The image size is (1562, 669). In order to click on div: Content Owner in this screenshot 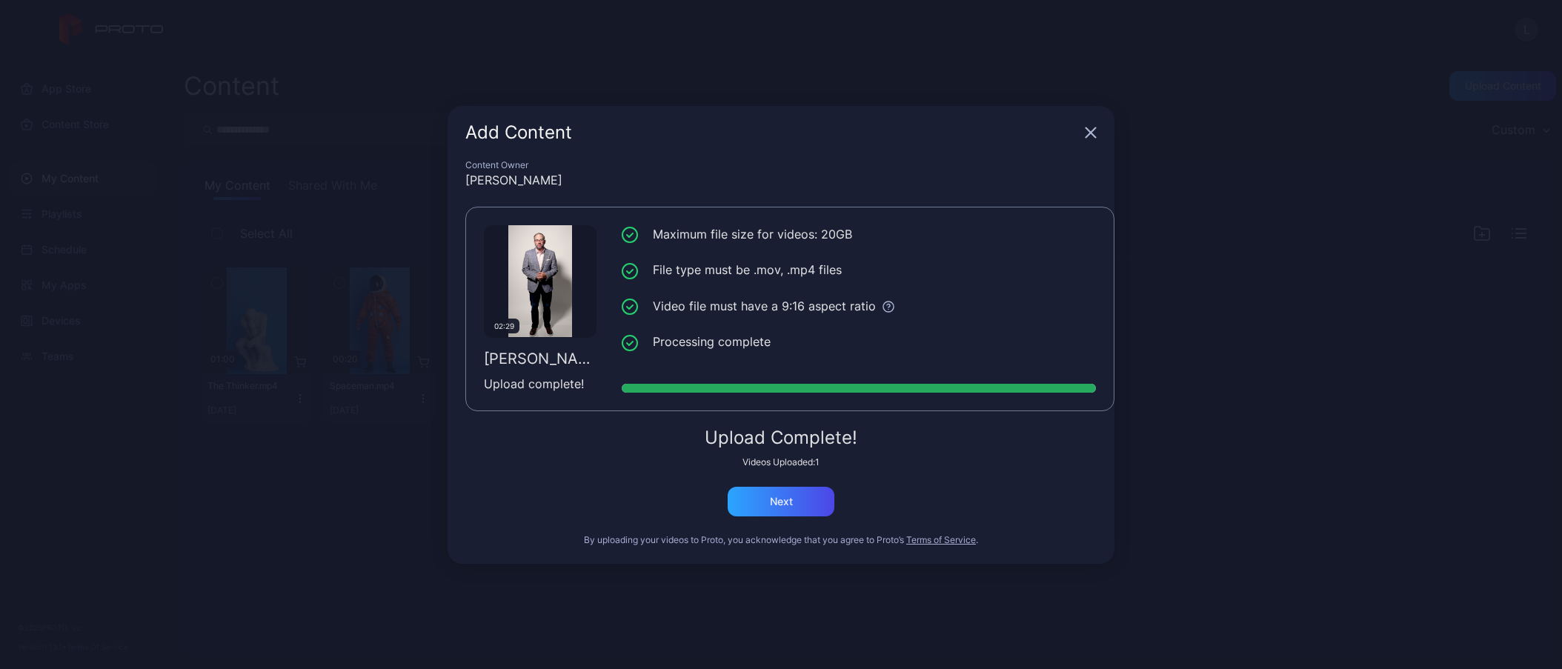, I will do `click(781, 165)`.